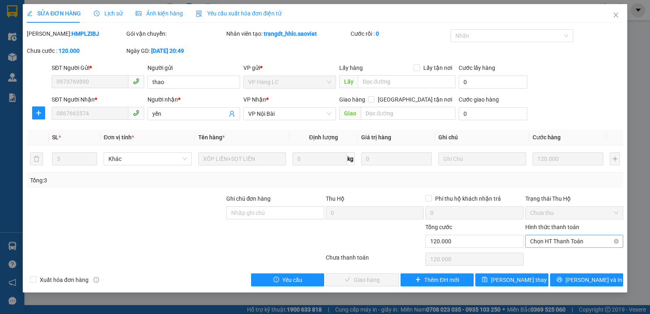  Describe the element at coordinates (290, 82) in the screenshot. I see `span: VP Hàng LC` at that location.